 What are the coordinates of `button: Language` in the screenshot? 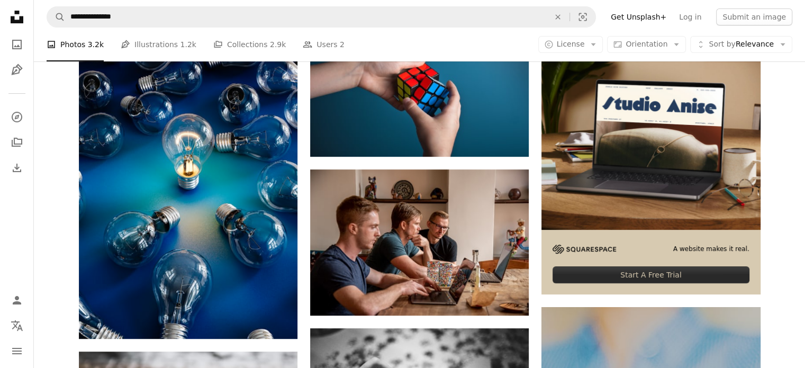 It's located at (17, 325).